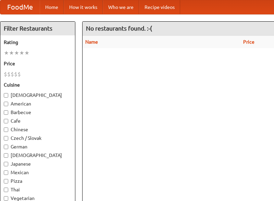  What do you see at coordinates (38, 189) in the screenshot?
I see `label: Thai` at bounding box center [38, 189].